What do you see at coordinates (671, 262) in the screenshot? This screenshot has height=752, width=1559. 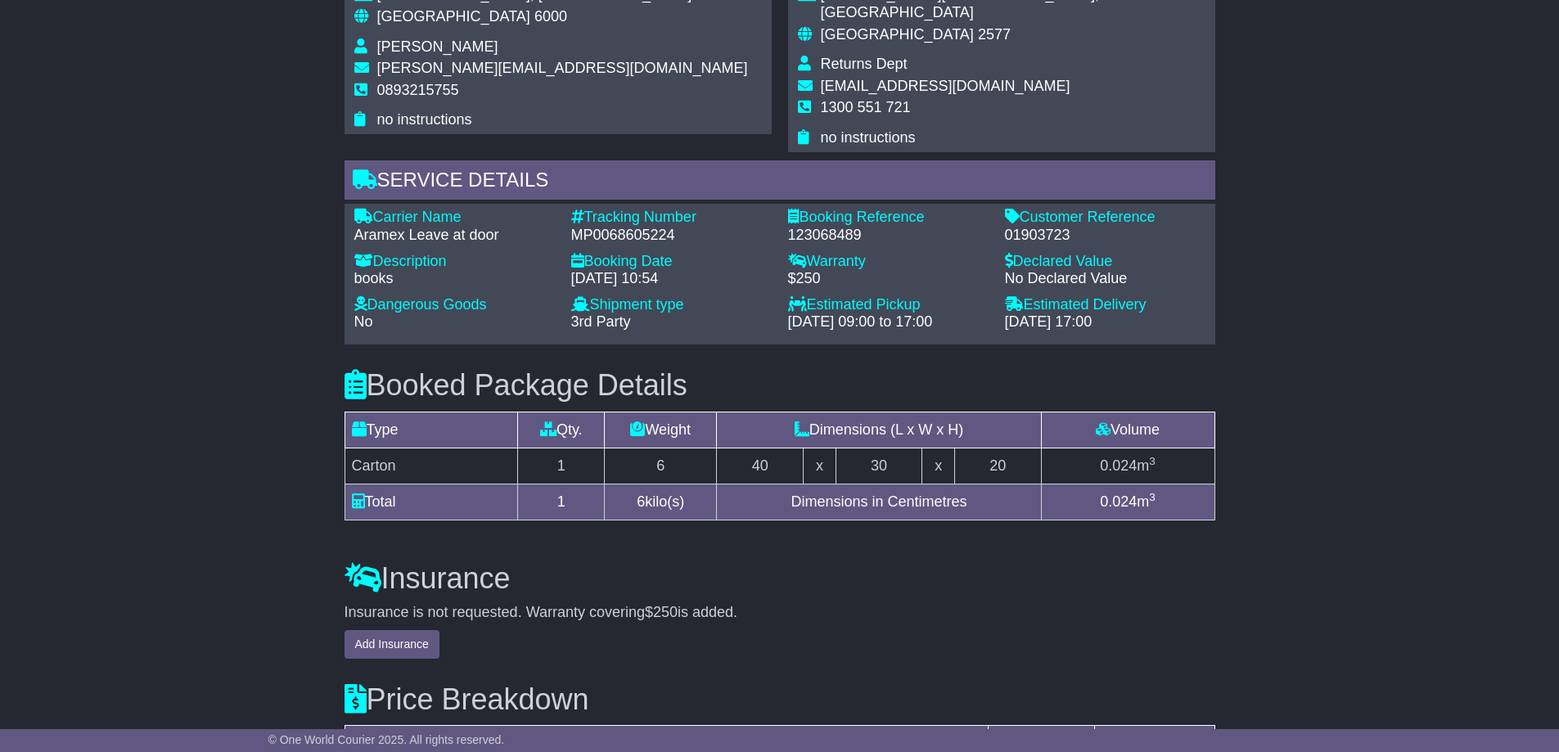 I see `div: Booking Date` at bounding box center [671, 262].